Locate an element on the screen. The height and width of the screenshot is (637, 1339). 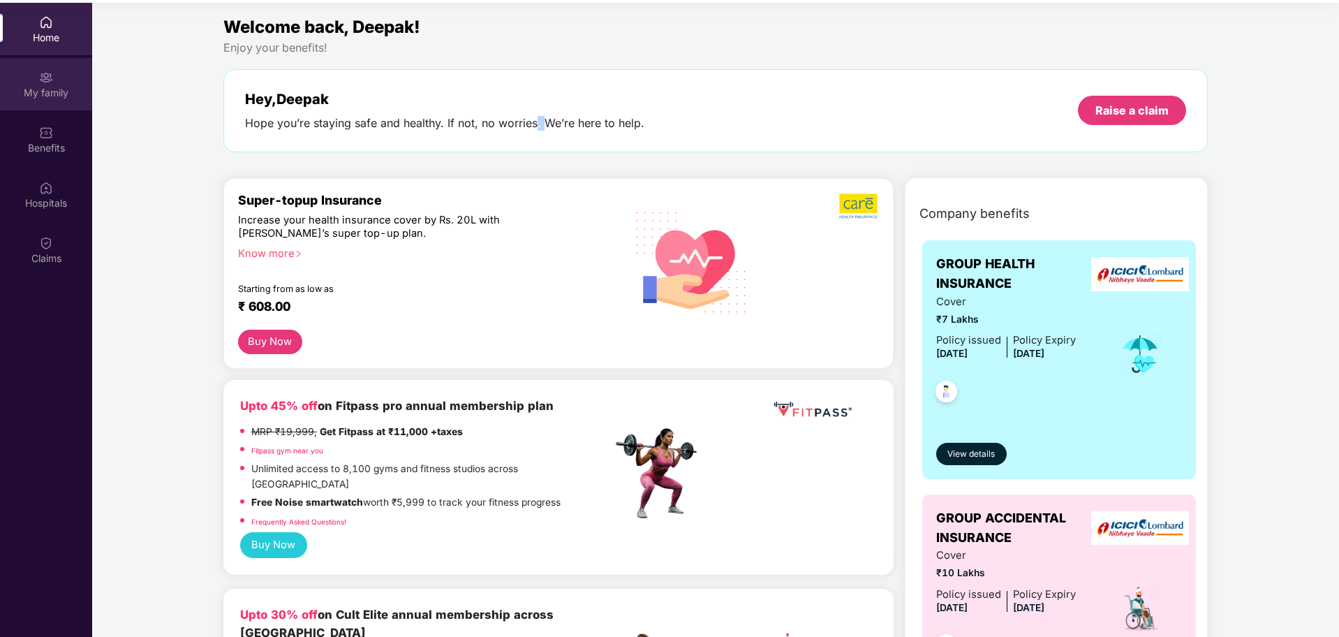
img: fppp.png is located at coordinates (813, 409).